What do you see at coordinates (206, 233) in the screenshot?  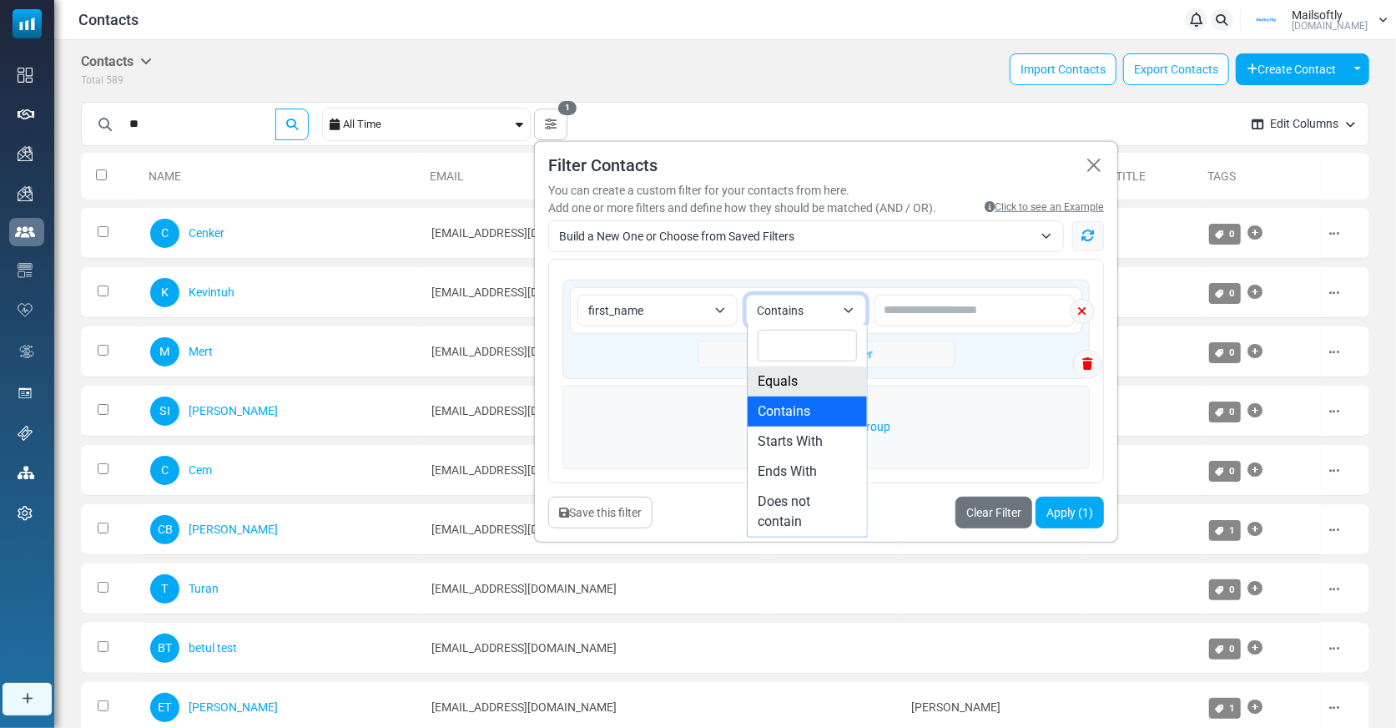 I see `a: Cenker` at bounding box center [206, 233].